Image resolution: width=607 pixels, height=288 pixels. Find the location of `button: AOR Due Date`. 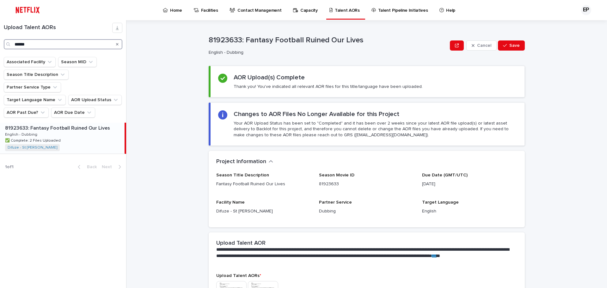

button: AOR Due Date is located at coordinates (73, 113).